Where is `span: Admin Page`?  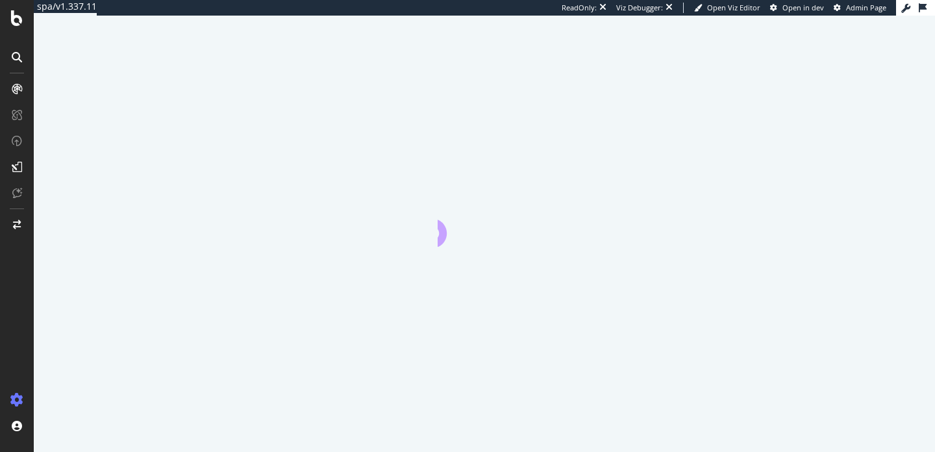
span: Admin Page is located at coordinates (866, 7).